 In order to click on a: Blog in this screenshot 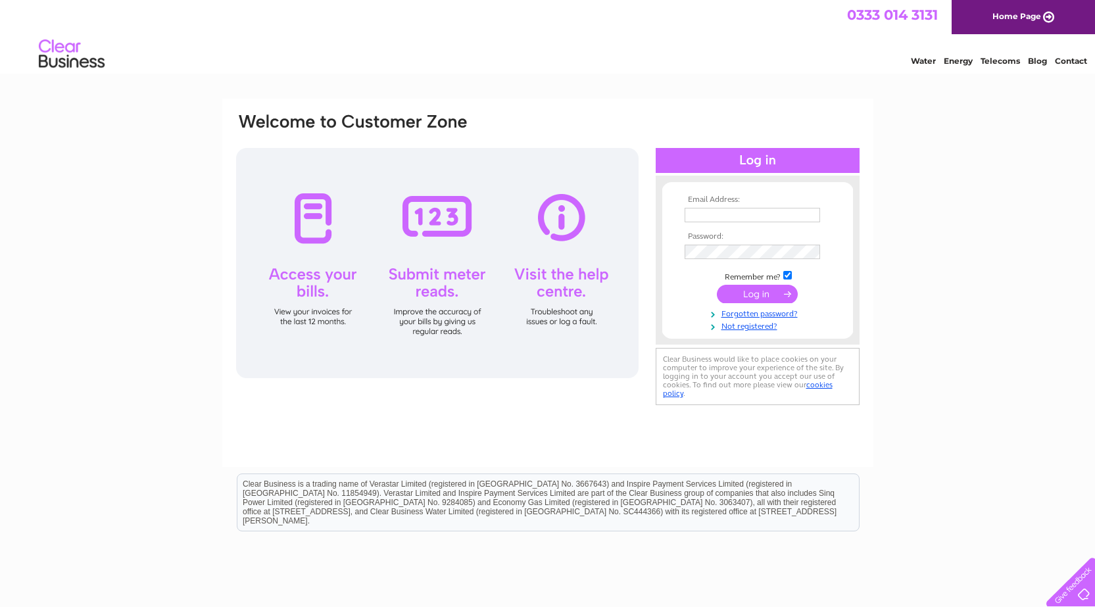, I will do `click(1037, 61)`.